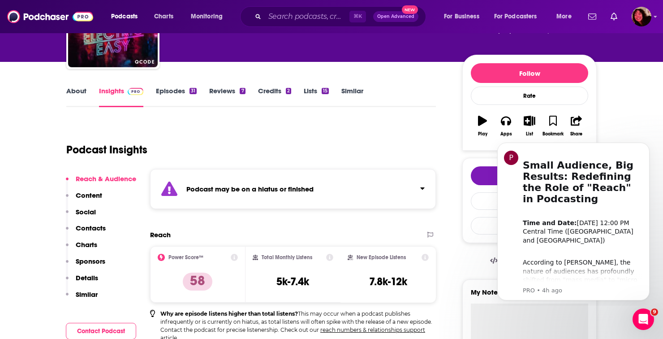 This screenshot has width=663, height=339. I want to click on h3: 7.8k-12k, so click(388, 281).